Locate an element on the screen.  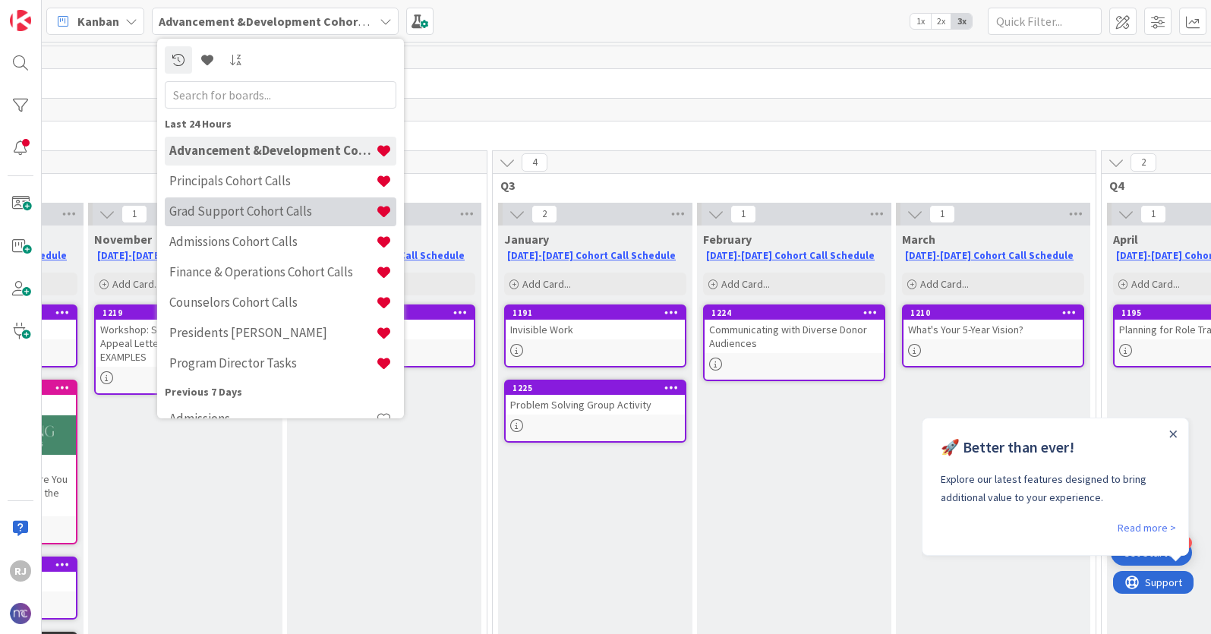
div: RJ is located at coordinates (21, 571).